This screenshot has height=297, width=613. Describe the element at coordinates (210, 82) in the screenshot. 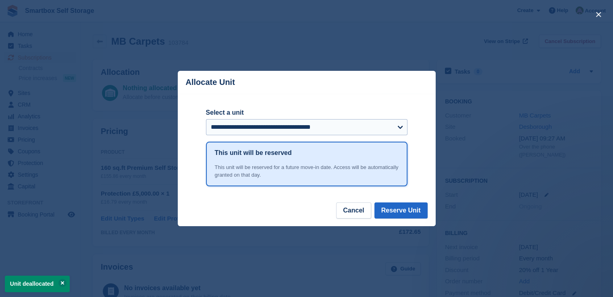

I see `p: Allocate Unit` at that location.